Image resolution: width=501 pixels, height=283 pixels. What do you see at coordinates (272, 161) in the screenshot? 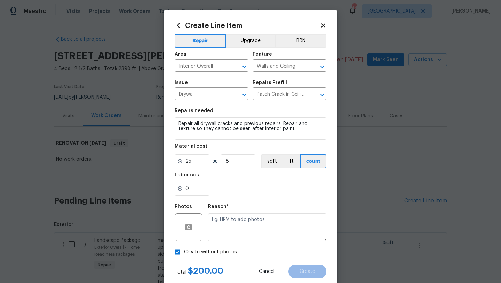
I see `button: sqft` at bounding box center [272, 161].